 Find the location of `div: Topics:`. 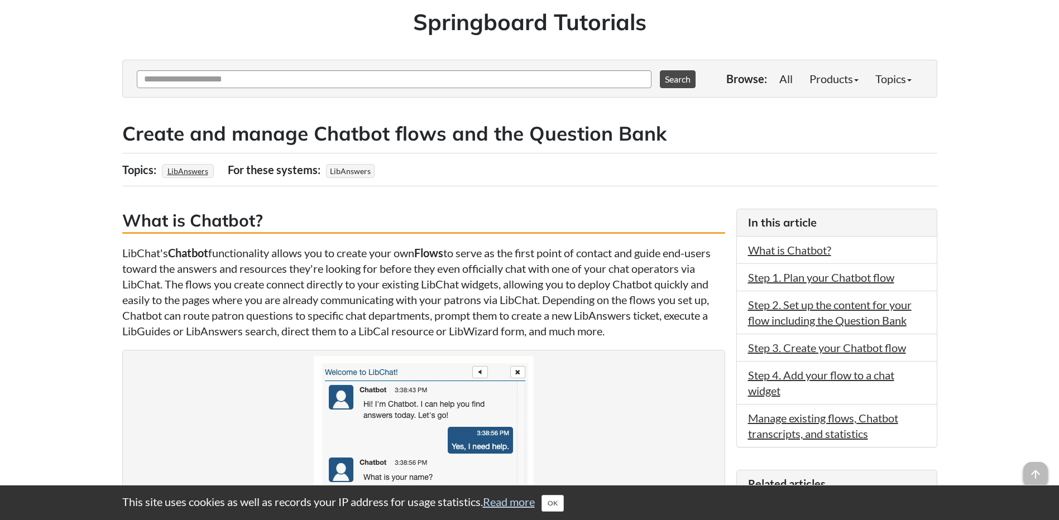

div: Topics: is located at coordinates (141, 170).